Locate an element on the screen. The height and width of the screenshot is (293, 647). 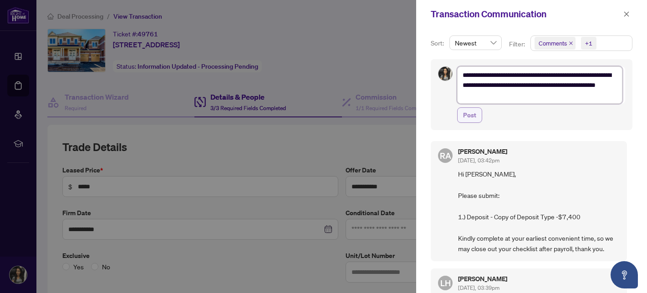
img: Profile Icon is located at coordinates (445, 74).